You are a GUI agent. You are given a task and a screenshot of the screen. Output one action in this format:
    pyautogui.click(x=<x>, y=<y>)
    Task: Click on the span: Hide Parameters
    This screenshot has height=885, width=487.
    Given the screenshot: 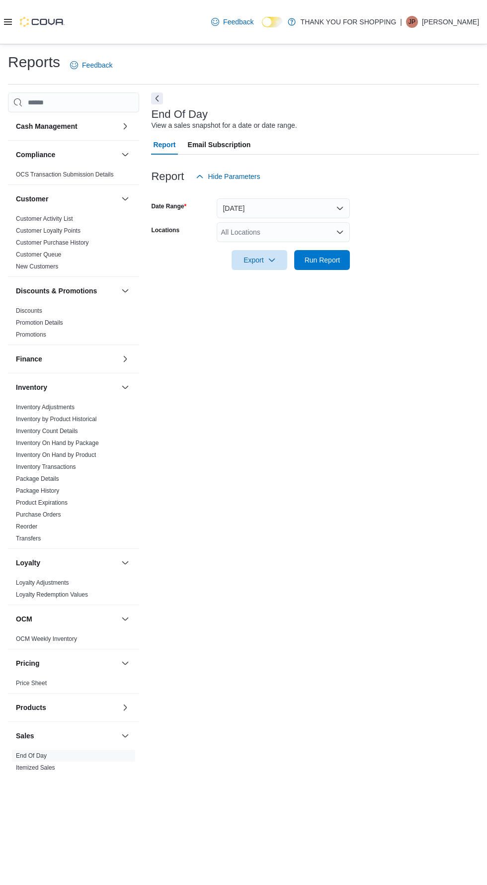 What is the action you would take?
    pyautogui.click(x=234, y=177)
    